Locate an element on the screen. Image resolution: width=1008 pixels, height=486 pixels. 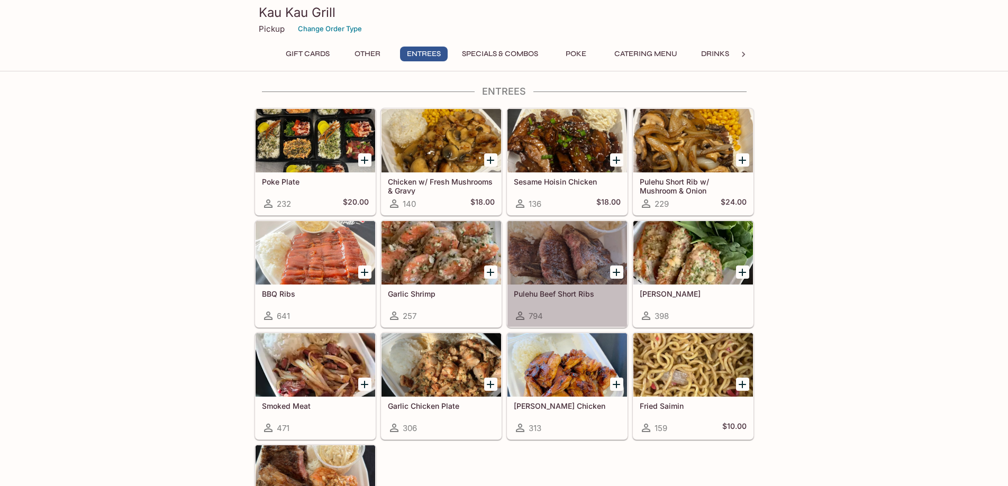
button: Add Chicken w/ Fresh Mushrooms & Gravy is located at coordinates (491, 160).